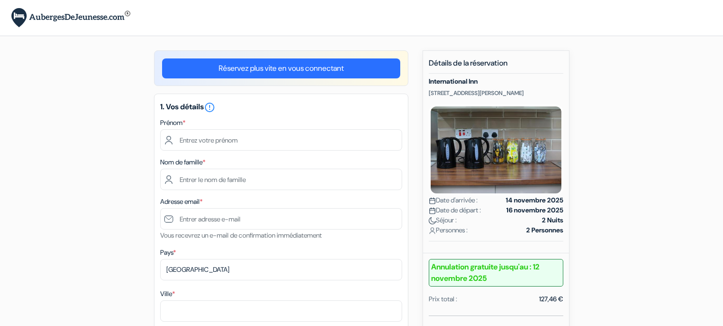 Image resolution: width=723 pixels, height=326 pixels. Describe the element at coordinates (281, 140) in the screenshot. I see `input: Entrez votre prénom` at that location.